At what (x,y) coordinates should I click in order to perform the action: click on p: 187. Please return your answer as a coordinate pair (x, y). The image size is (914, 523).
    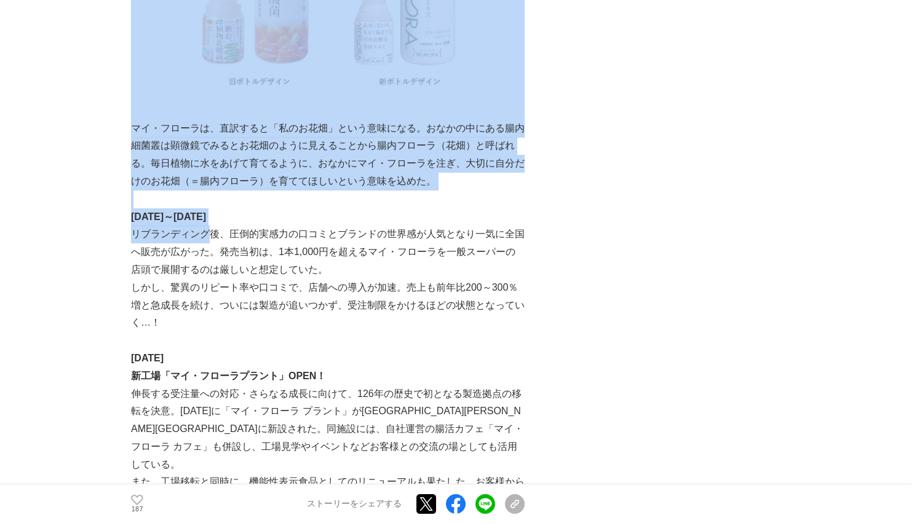
    Looking at the image, I should click on (137, 510).